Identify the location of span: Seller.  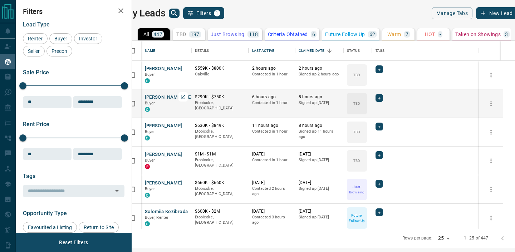
(34, 51).